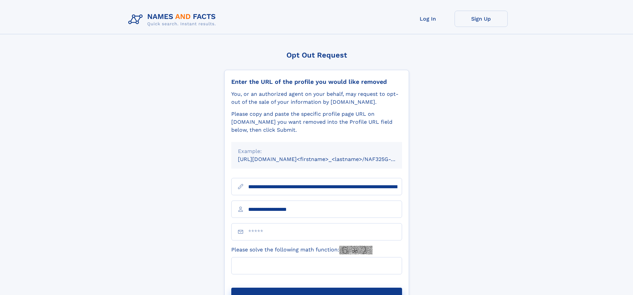 Image resolution: width=633 pixels, height=295 pixels. I want to click on a: Log In, so click(428, 19).